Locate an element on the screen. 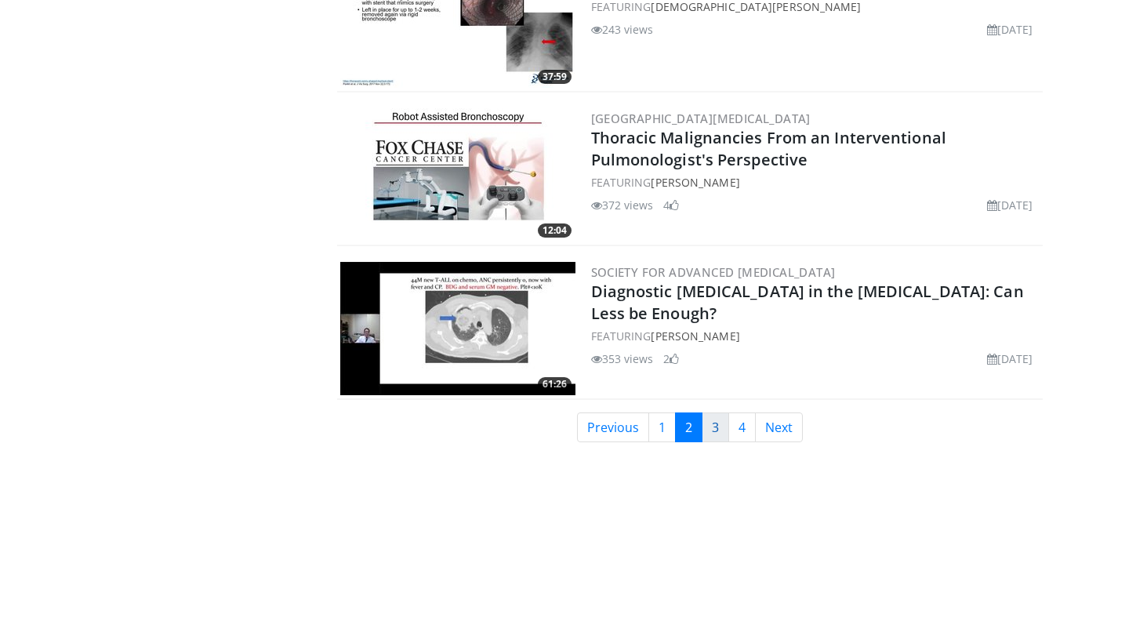  a: 2 is located at coordinates (689, 427).